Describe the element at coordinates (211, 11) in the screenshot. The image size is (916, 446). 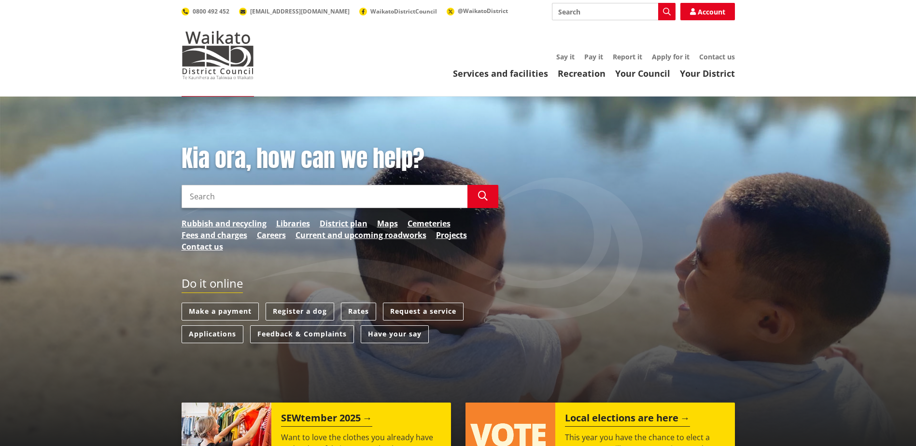
I see `span: 0800 492 452` at that location.